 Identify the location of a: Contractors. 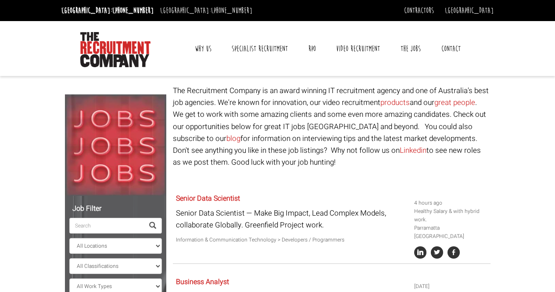
(419, 11).